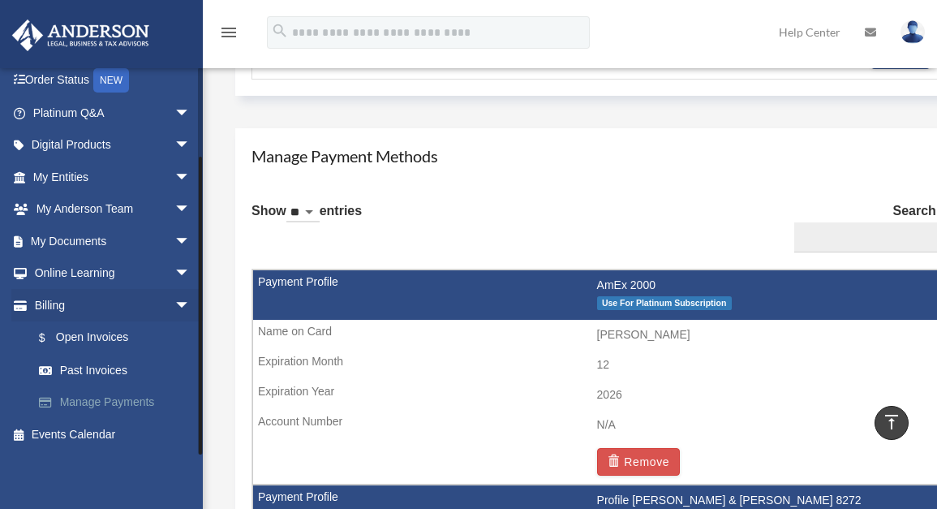 This screenshot has width=937, height=509. Describe the element at coordinates (639, 462) in the screenshot. I see `button: Remove` at that location.